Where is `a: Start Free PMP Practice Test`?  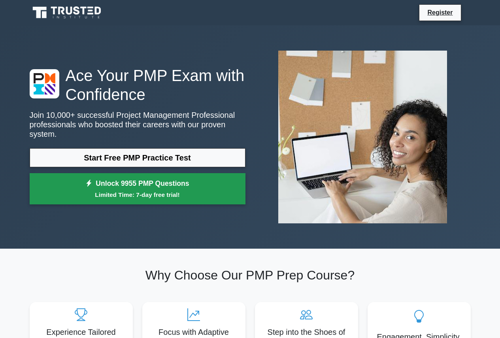
a: Start Free PMP Practice Test is located at coordinates (137, 158).